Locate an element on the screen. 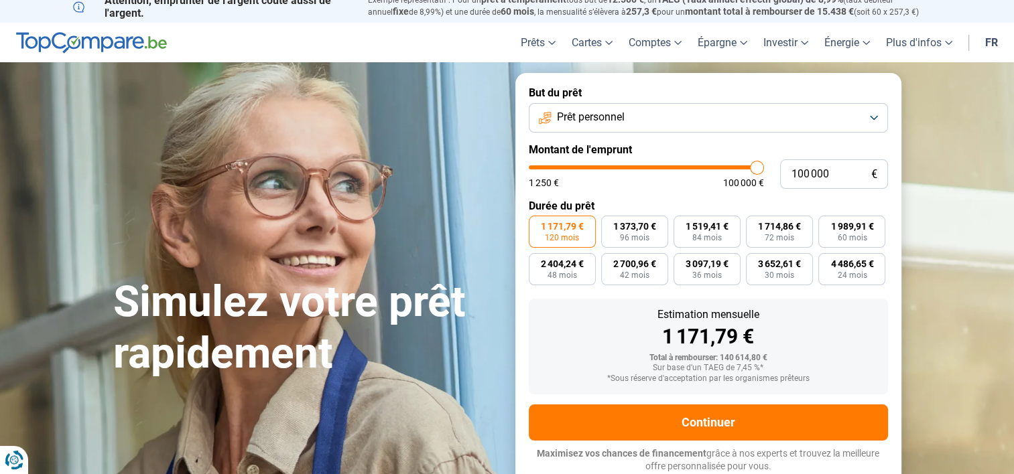 This screenshot has height=474, width=1014. span: 96 mois is located at coordinates (634, 238).